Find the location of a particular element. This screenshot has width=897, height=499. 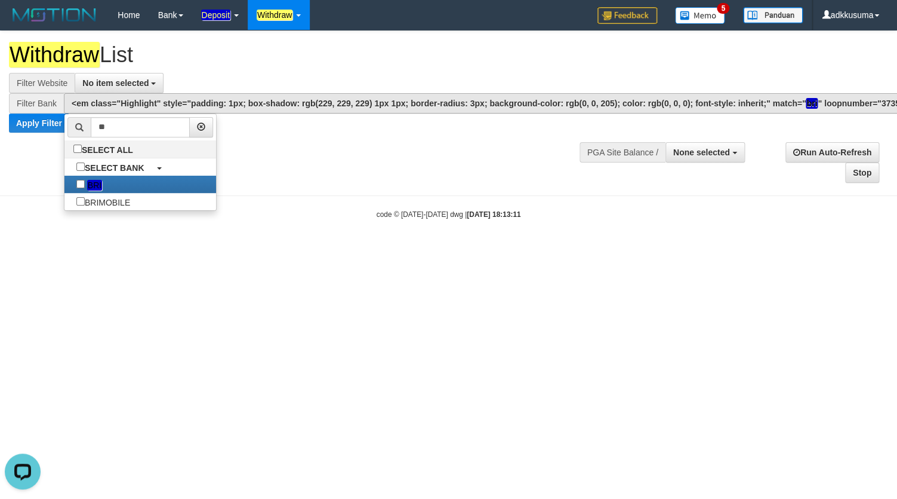

a: SELECT BANK is located at coordinates (140, 167).